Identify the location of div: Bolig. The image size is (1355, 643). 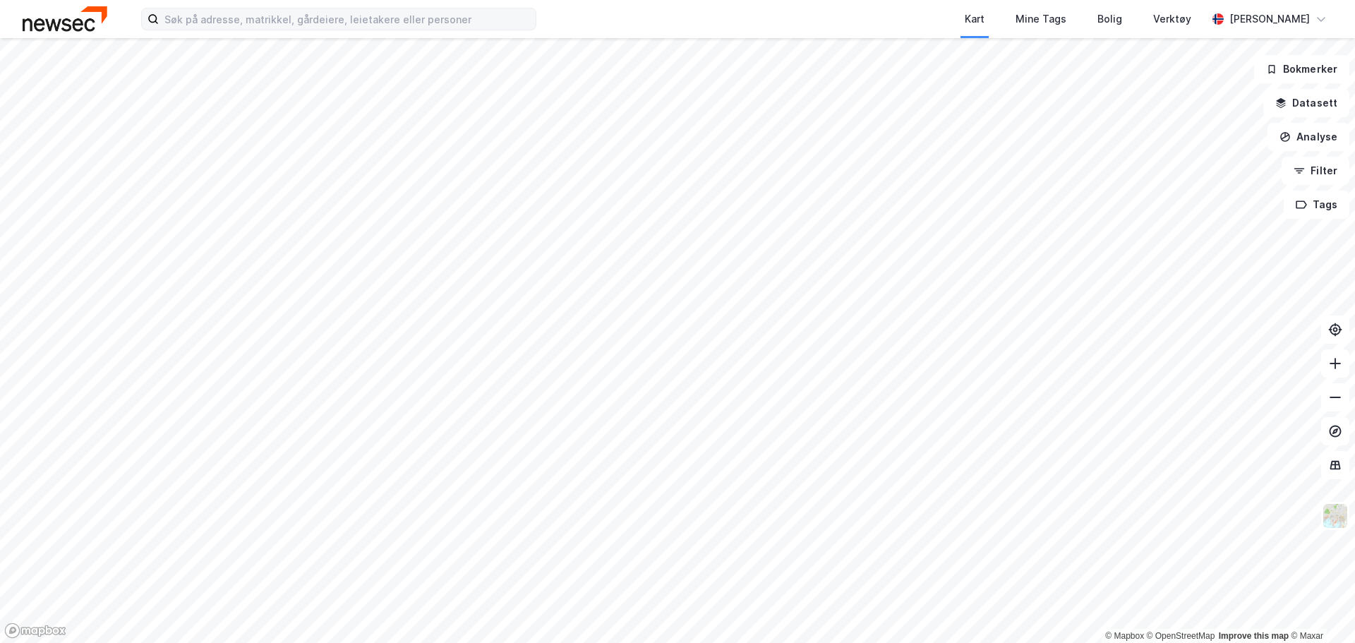
(1109, 19).